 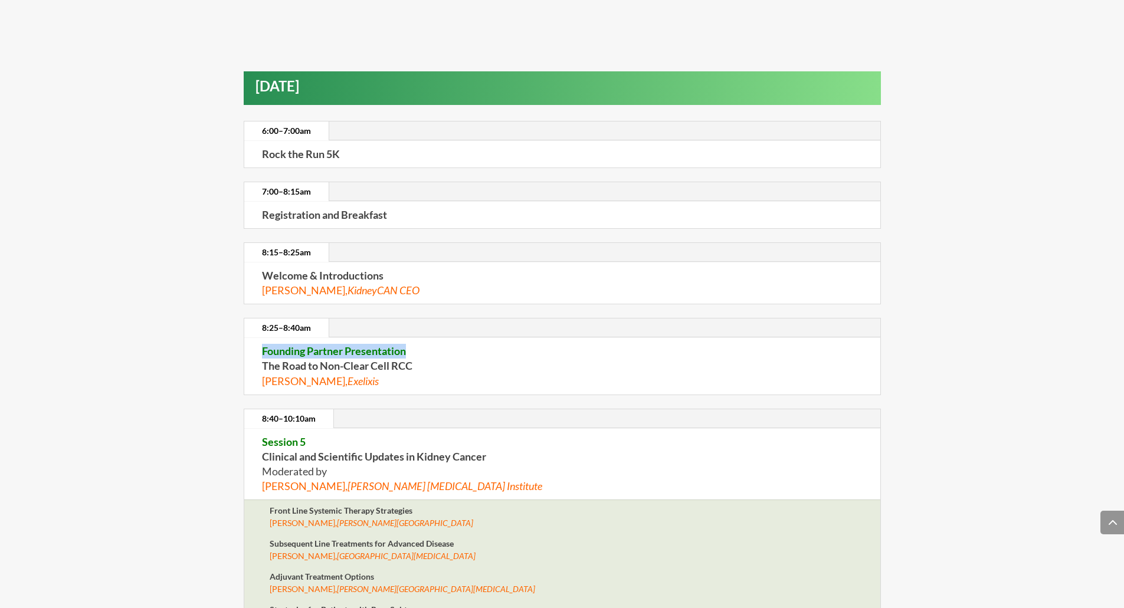 I want to click on strong: The Road to Non-Clear Cell RCC, so click(x=337, y=358).